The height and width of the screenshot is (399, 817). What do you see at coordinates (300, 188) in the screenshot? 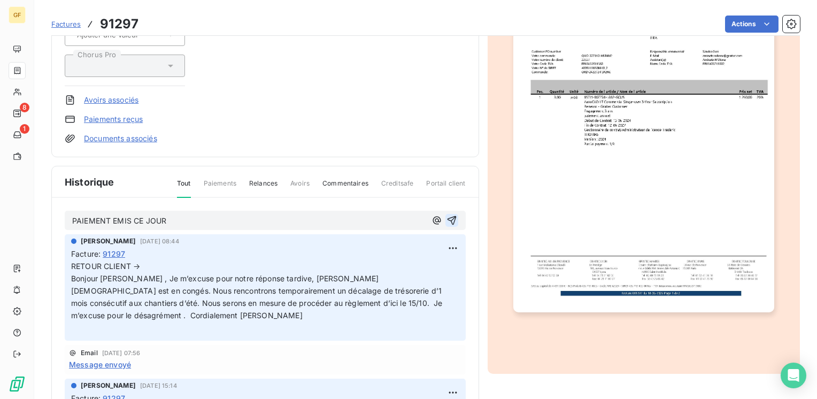
I see `span: Avoirs` at bounding box center [300, 188].